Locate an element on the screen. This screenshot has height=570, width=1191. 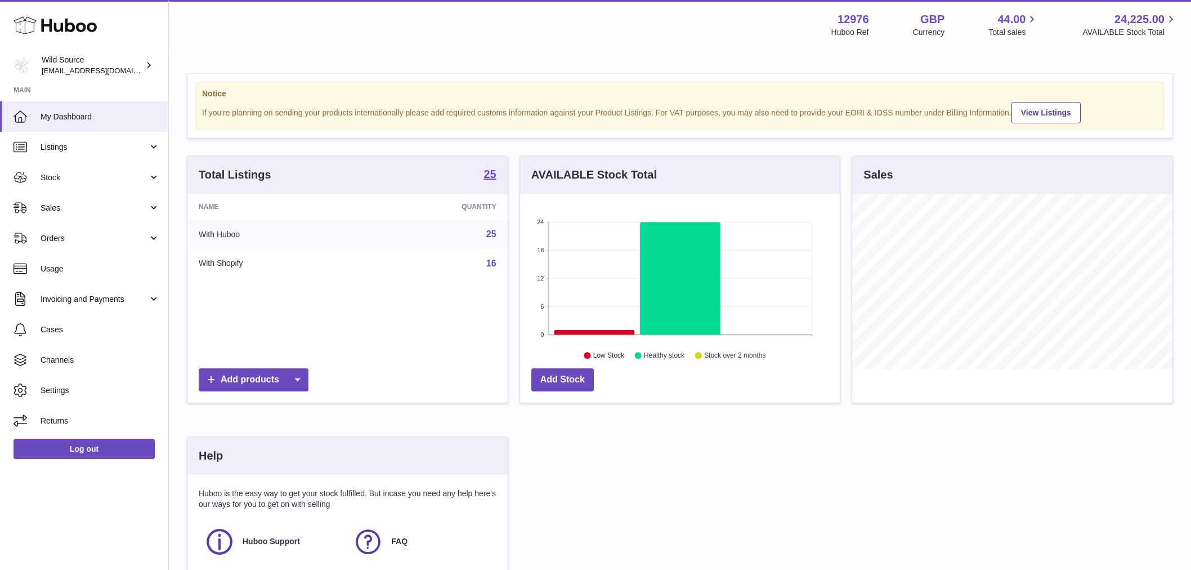
text: 6 is located at coordinates (542, 306).